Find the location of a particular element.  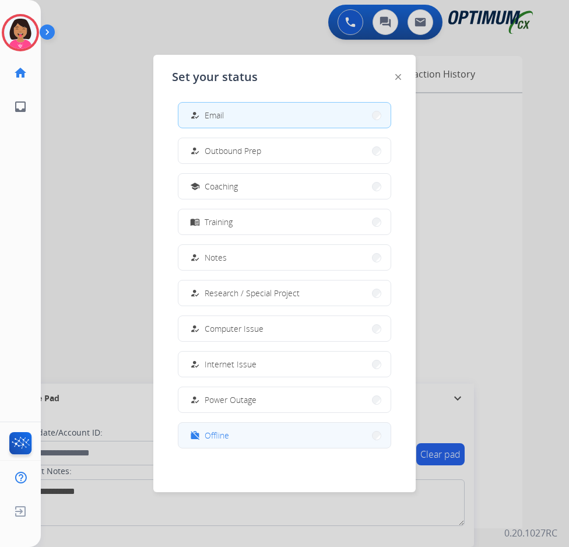

span: Training is located at coordinates (219, 222).